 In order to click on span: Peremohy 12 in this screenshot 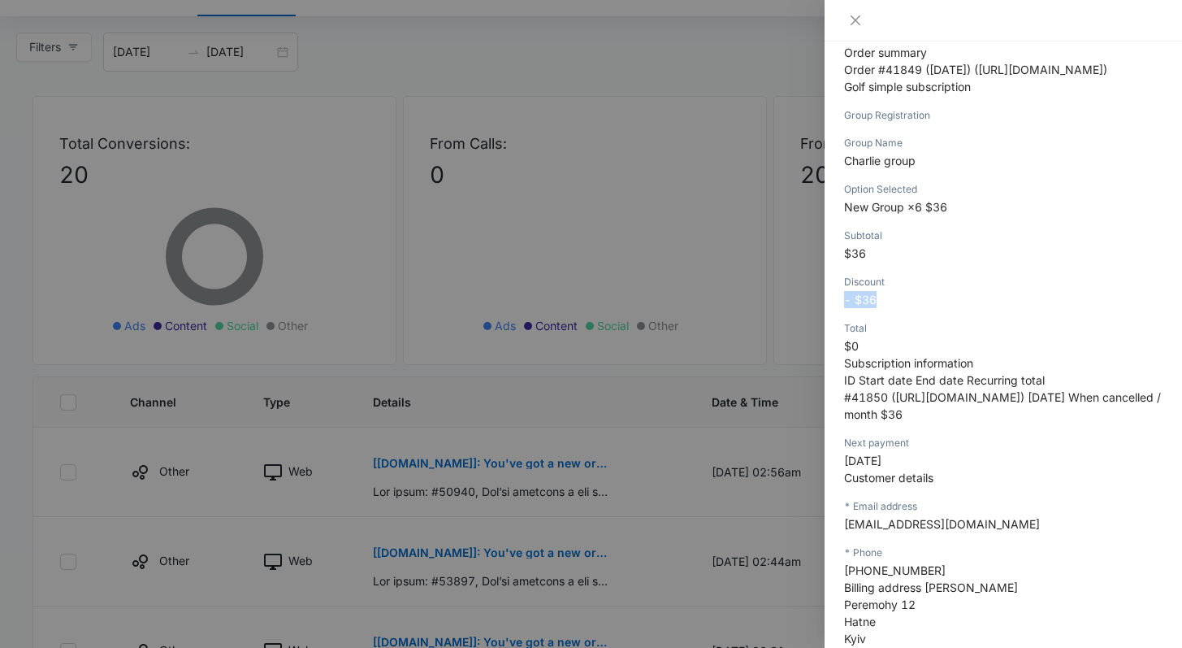, I will do `click(880, 604)`.